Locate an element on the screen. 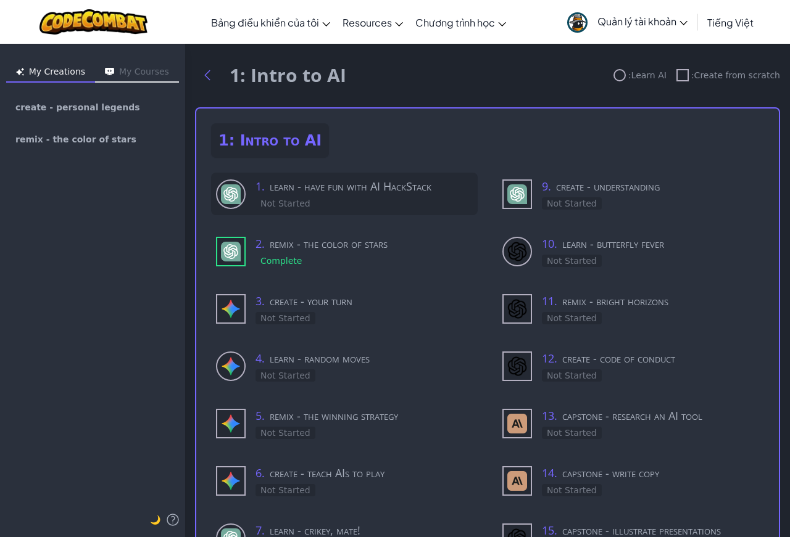  span: 5 . is located at coordinates (260, 416).